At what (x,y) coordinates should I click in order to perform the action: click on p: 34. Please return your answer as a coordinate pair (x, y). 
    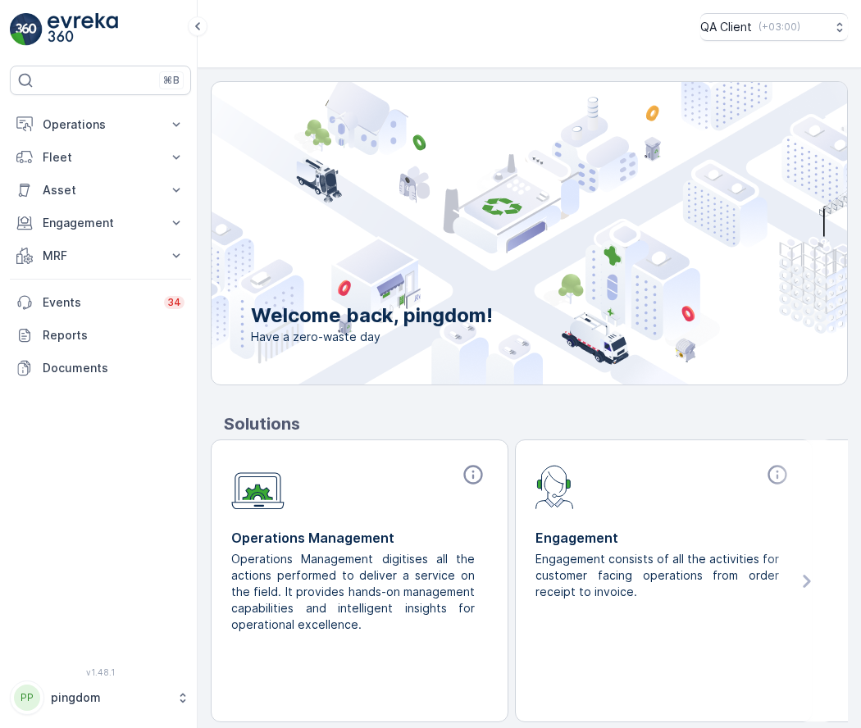
    Looking at the image, I should click on (174, 303).